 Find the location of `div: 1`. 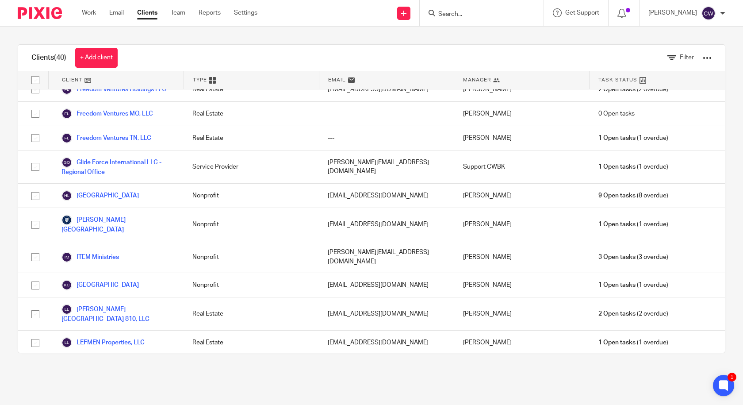

div: 1 is located at coordinates (732, 377).